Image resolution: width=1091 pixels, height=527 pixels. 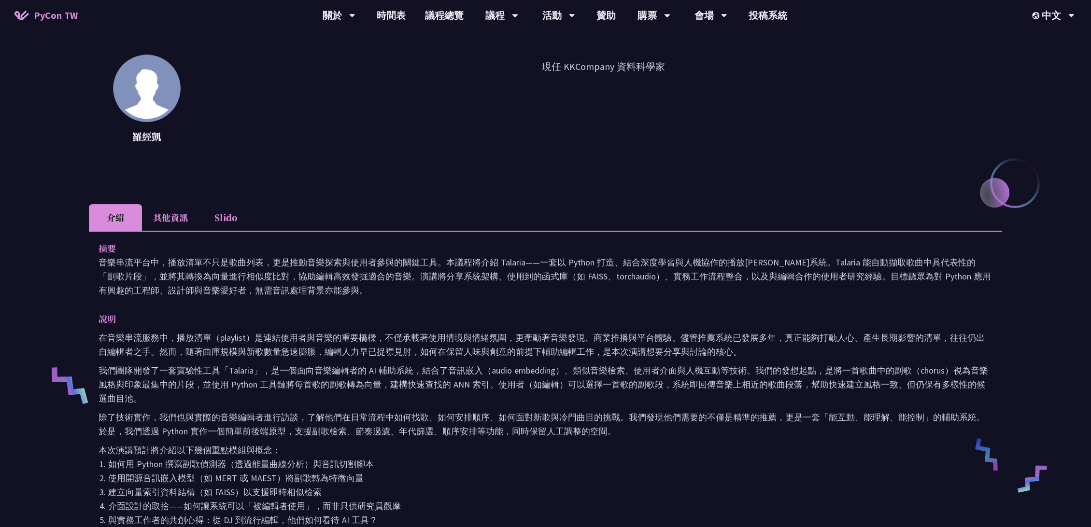 I want to click on li: Slido, so click(x=225, y=217).